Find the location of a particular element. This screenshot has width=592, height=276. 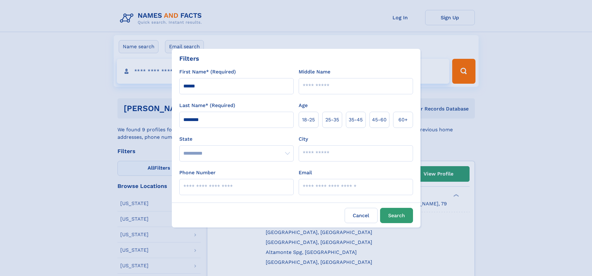

label: Last Name* (Required) is located at coordinates (207, 105).